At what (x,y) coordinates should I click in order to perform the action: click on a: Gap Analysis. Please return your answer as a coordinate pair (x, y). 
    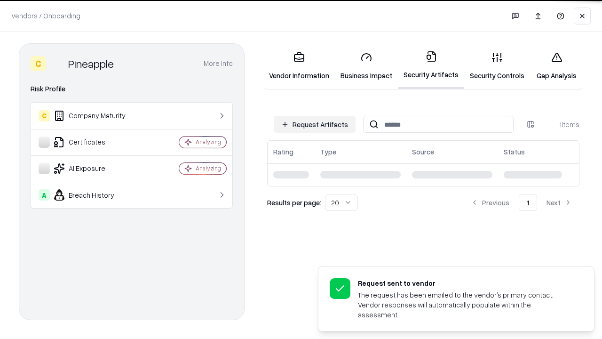
    Looking at the image, I should click on (557, 66).